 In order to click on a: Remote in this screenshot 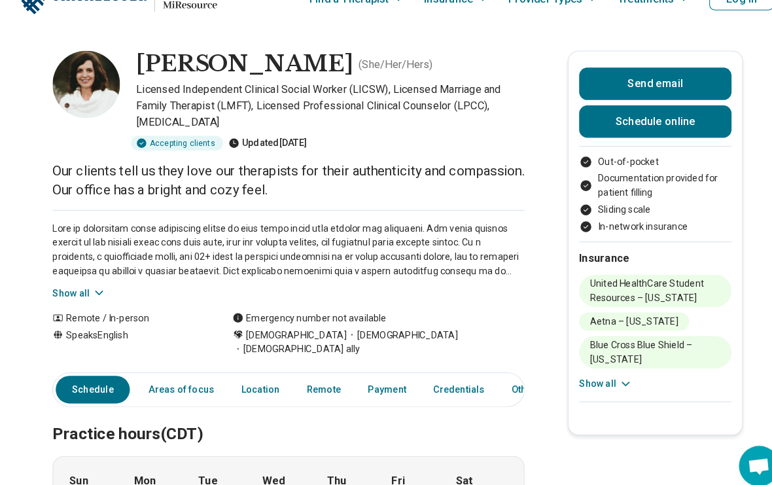, I will do `click(314, 377)`.